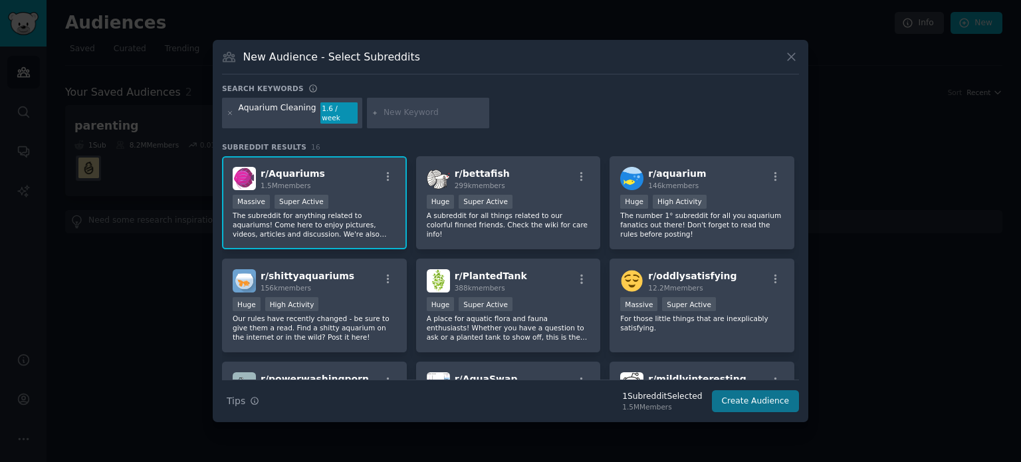 This screenshot has width=1021, height=462. Describe the element at coordinates (438, 384) in the screenshot. I see `img: AquaSwap` at that location.